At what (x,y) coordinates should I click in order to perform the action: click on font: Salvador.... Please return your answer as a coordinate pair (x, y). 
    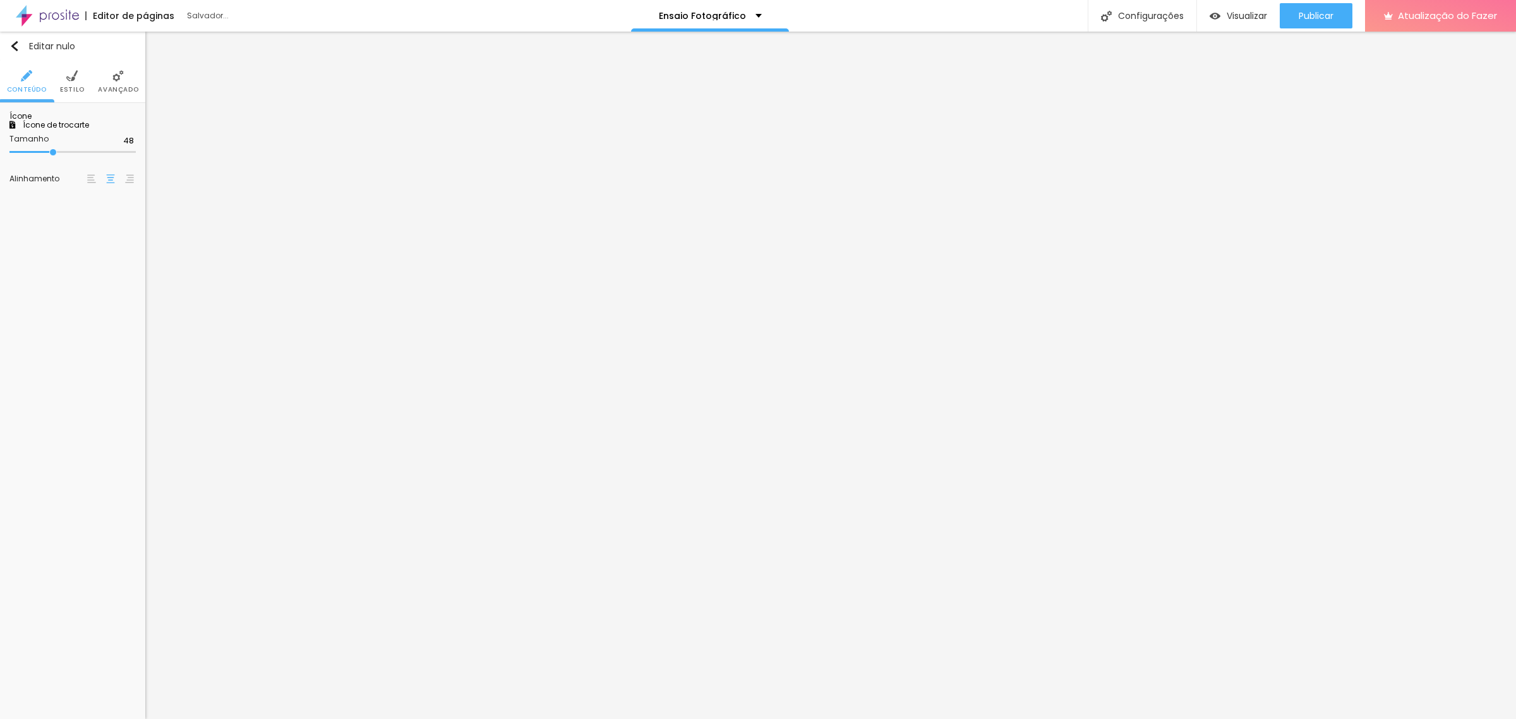
    Looking at the image, I should click on (208, 15).